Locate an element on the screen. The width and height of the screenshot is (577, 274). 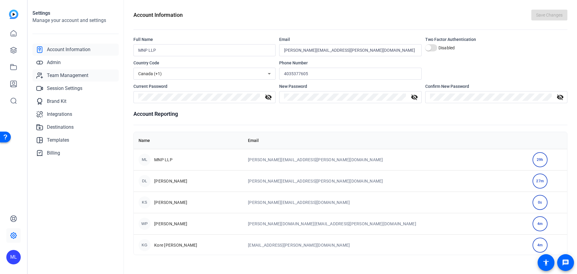
span: Templates is located at coordinates (58, 140).